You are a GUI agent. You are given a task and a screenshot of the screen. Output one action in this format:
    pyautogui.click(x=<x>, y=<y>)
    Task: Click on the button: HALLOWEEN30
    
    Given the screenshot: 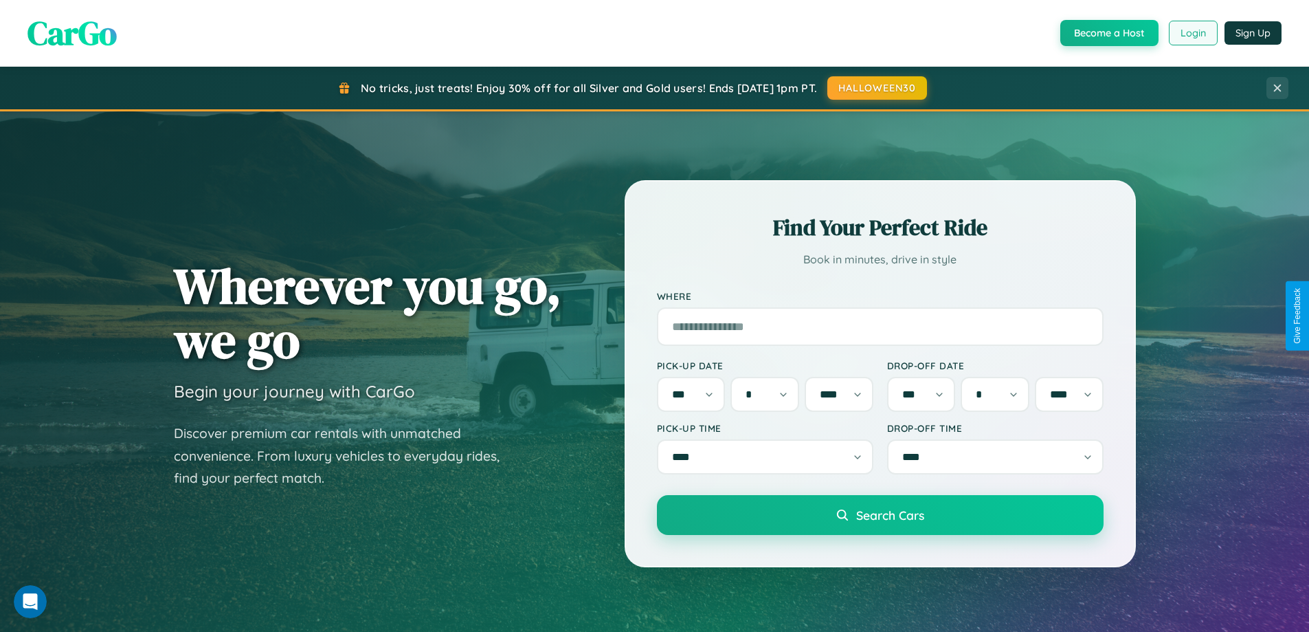 What is the action you would take?
    pyautogui.click(x=877, y=88)
    